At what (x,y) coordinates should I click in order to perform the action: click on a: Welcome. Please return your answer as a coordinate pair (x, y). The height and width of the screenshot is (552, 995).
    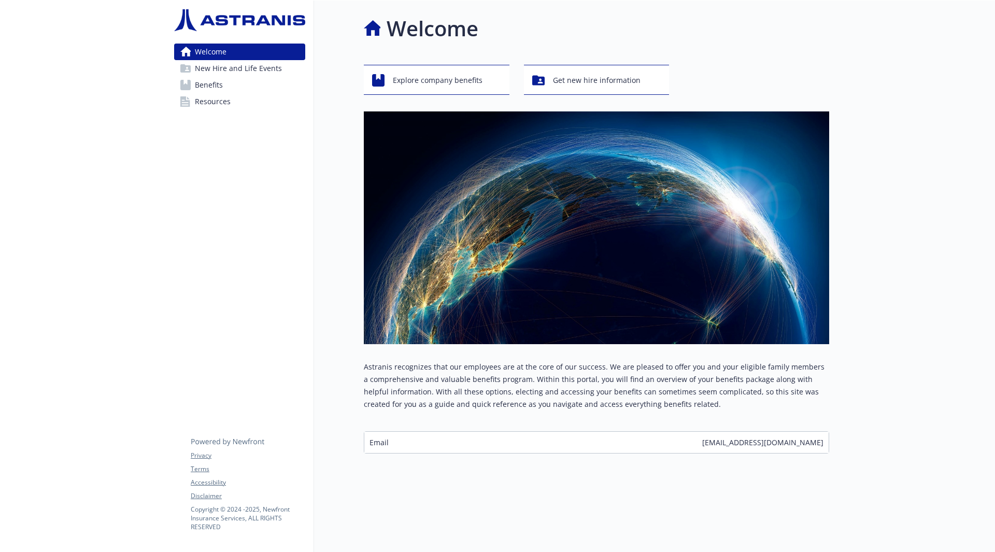
    Looking at the image, I should click on (239, 52).